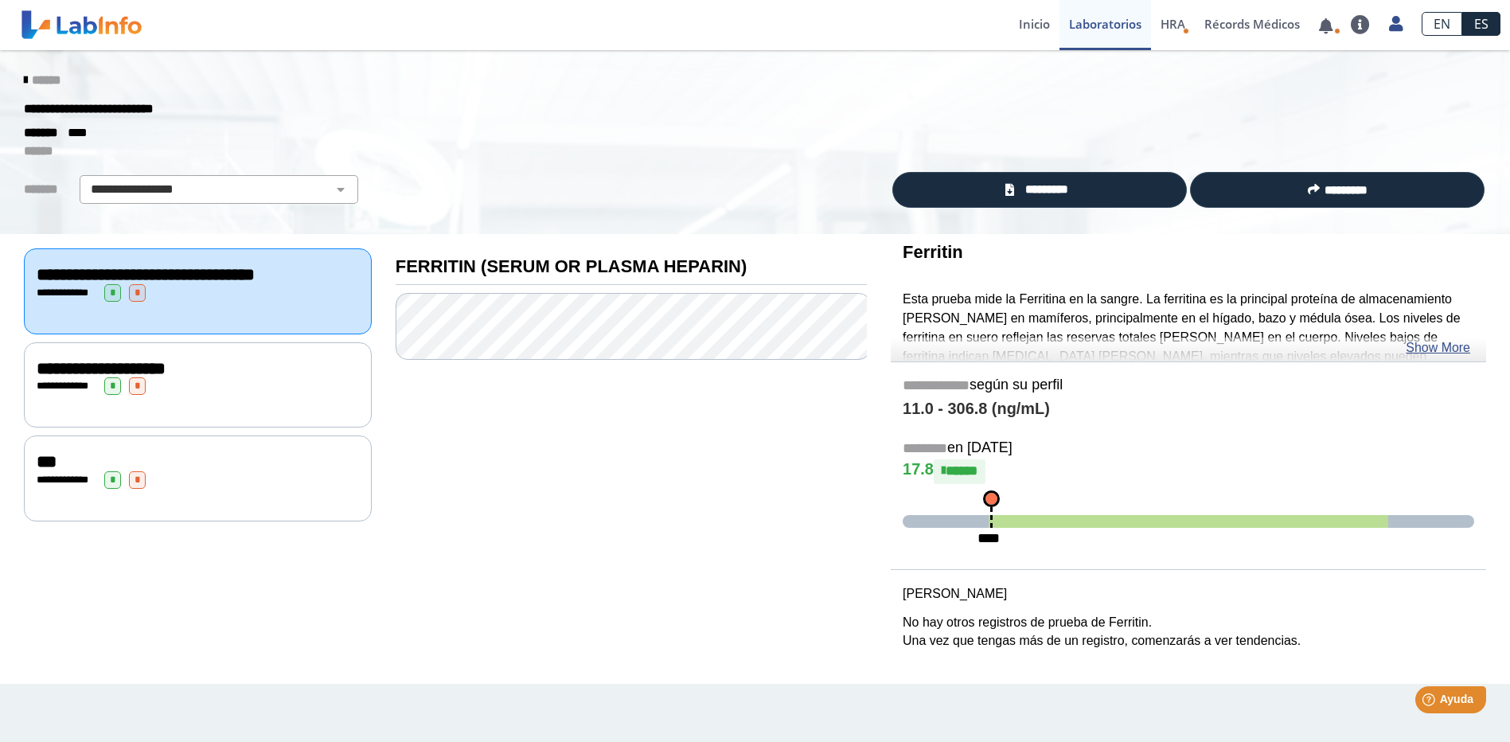 The width and height of the screenshot is (1510, 742). Describe the element at coordinates (1442, 24) in the screenshot. I see `a: EN` at that location.